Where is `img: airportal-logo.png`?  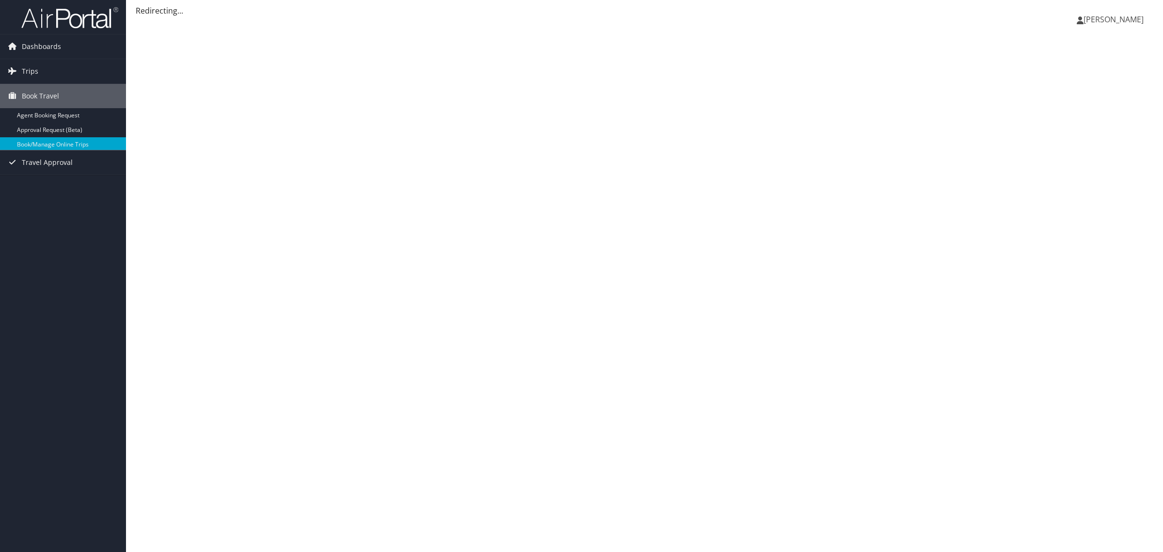 img: airportal-logo.png is located at coordinates (70, 17).